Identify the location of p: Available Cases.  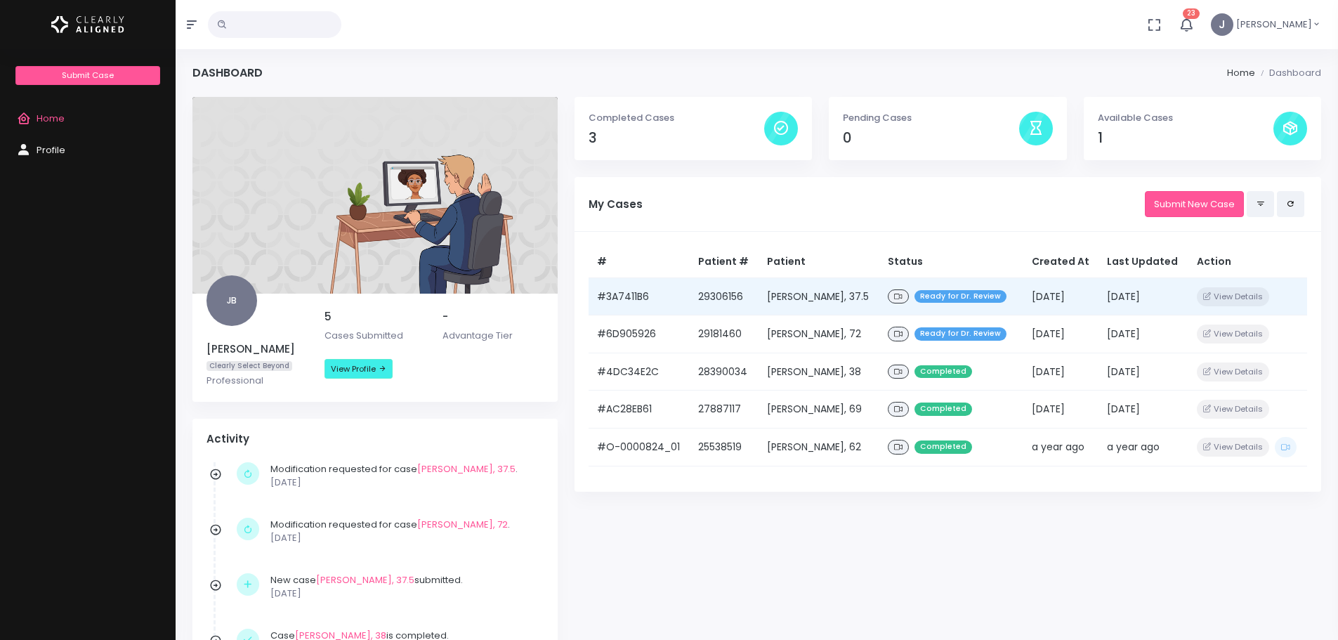
(1185, 118).